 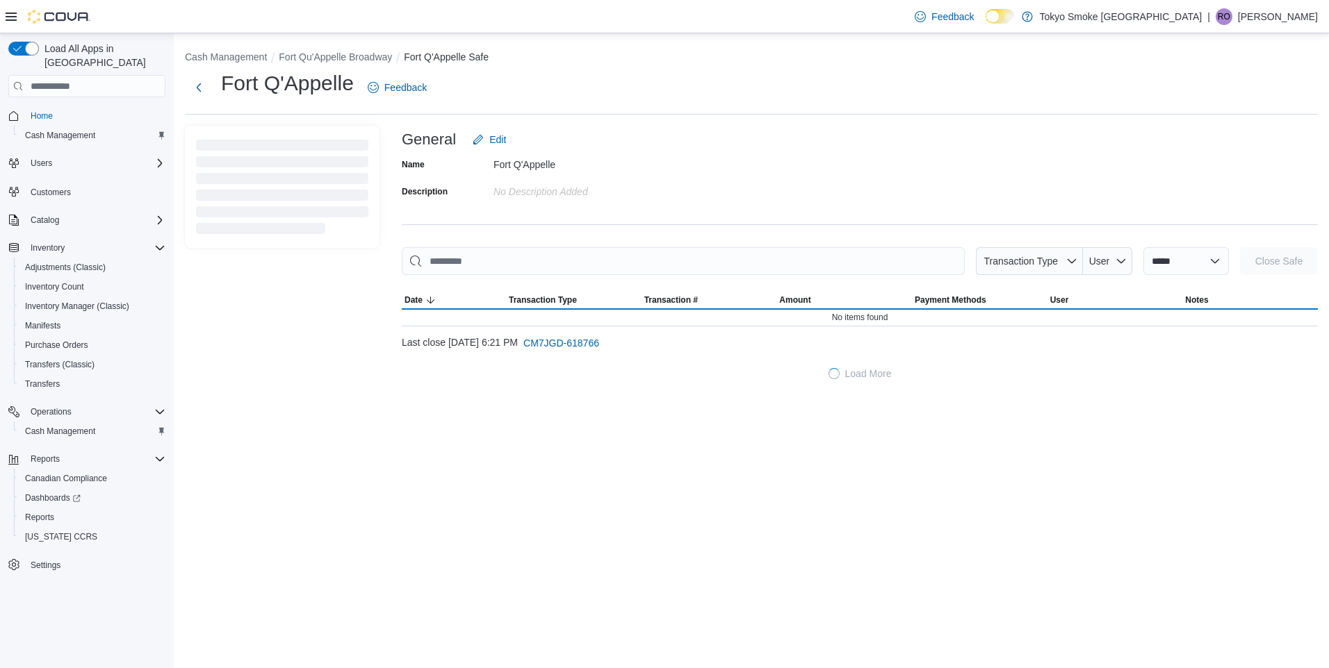 What do you see at coordinates (199, 88) in the screenshot?
I see `button: Next` at bounding box center [199, 88].